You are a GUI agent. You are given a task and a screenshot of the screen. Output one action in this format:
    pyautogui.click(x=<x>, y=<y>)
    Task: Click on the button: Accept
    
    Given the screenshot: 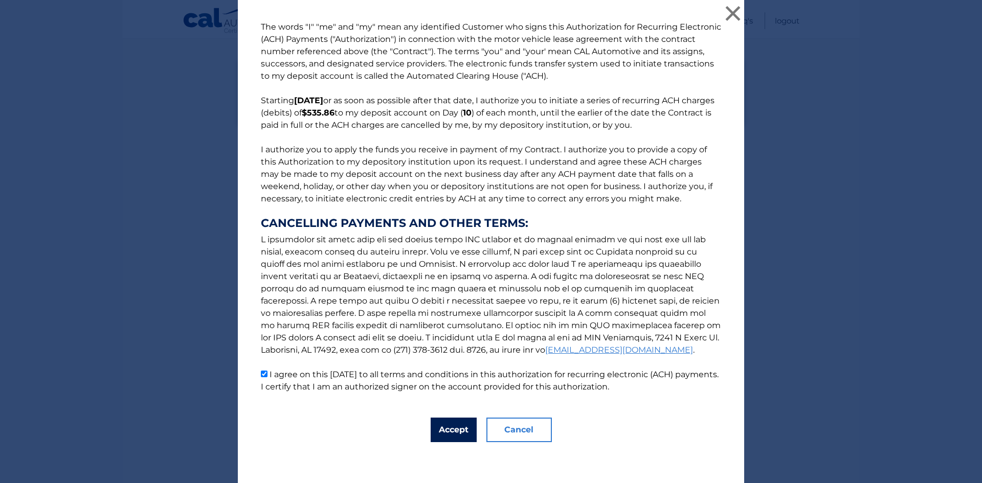 What is the action you would take?
    pyautogui.click(x=454, y=430)
    